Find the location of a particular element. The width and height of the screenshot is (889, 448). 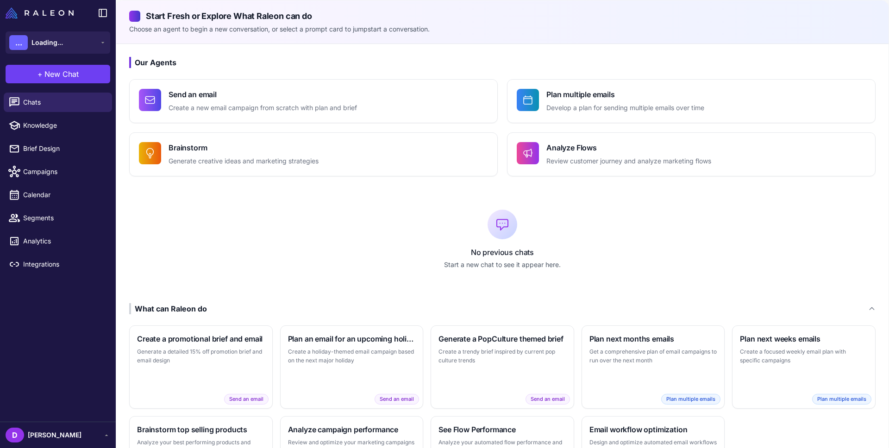

button: Create a promotional brief and emailGenerate a detailed 15% off promotion brief and email designS... is located at coordinates (201, 367).